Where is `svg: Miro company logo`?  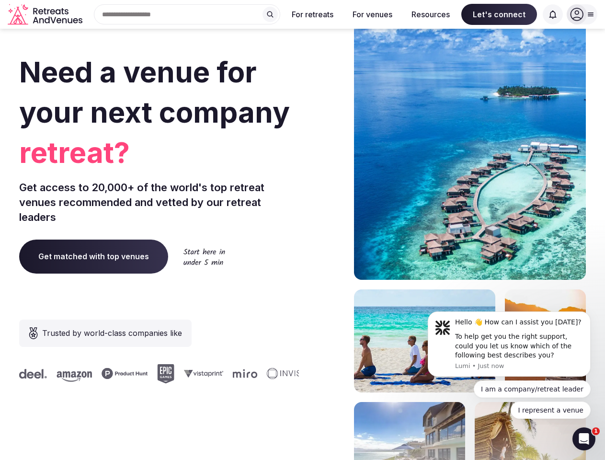 svg: Miro company logo is located at coordinates (241, 373).